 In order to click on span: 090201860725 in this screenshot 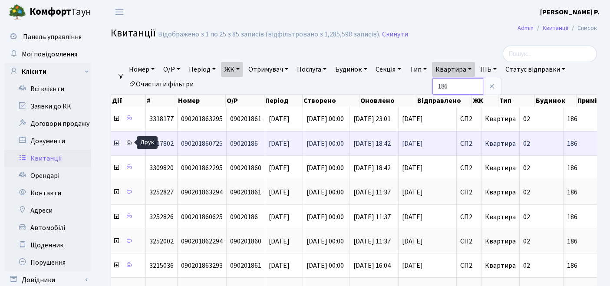, I will do `click(202, 144)`.